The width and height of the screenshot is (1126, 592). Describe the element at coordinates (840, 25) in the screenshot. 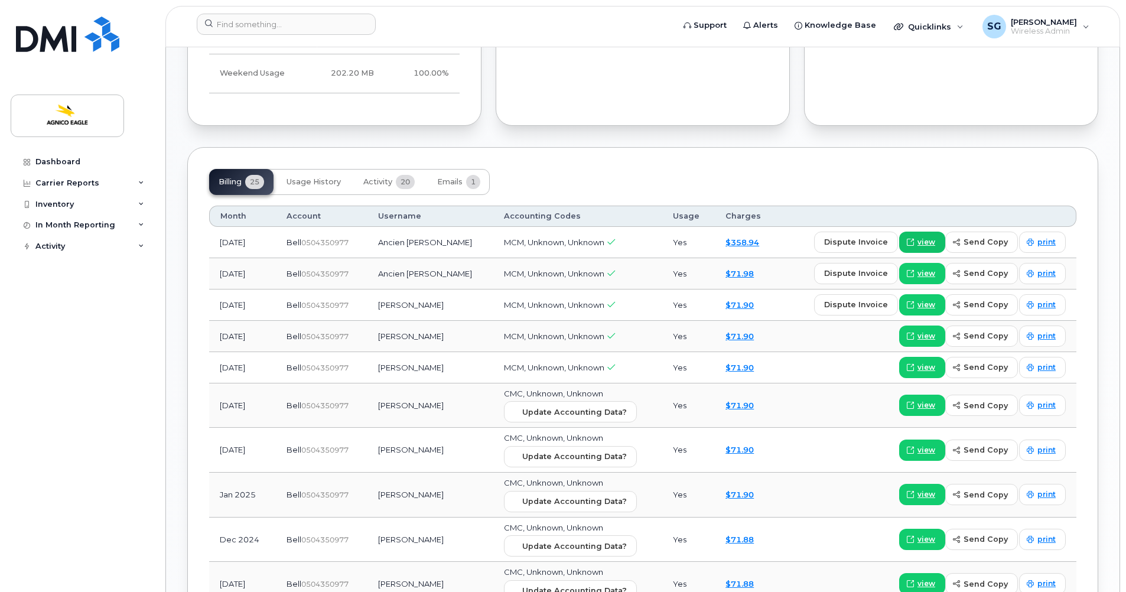

I see `span: Knowledge Base` at that location.